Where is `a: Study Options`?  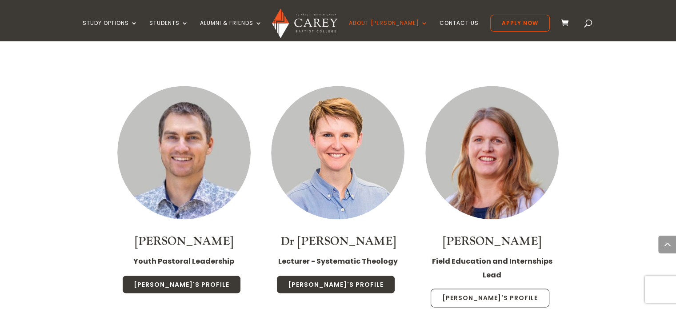 a: Study Options is located at coordinates (110, 30).